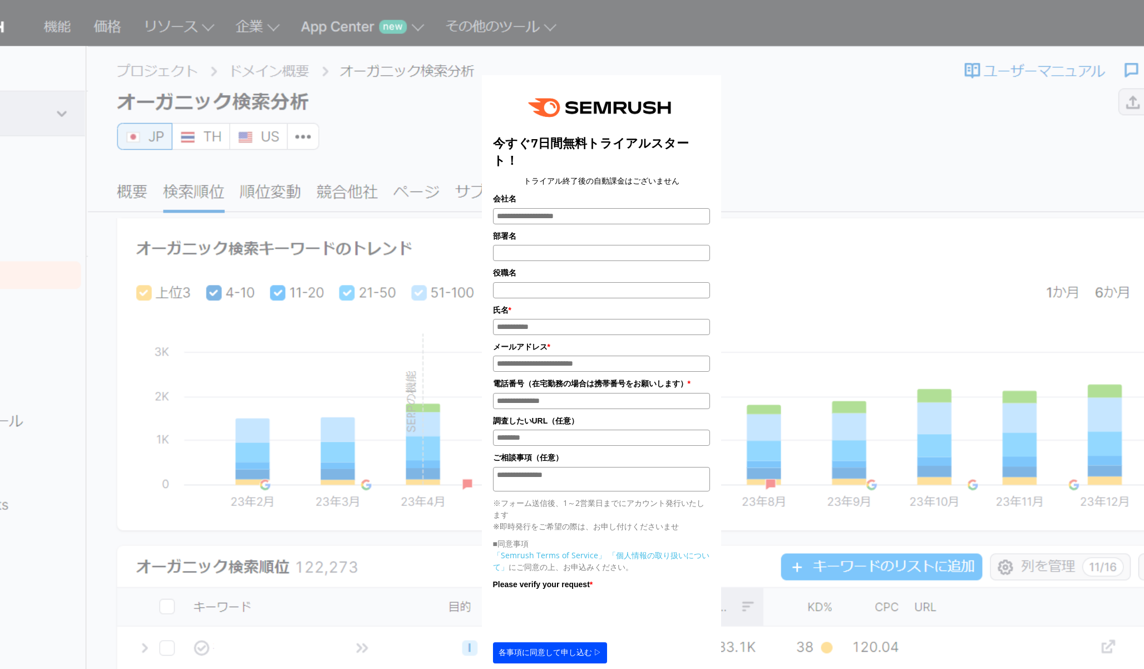  I want to click on label: ご相談事項（任意）, so click(601, 457).